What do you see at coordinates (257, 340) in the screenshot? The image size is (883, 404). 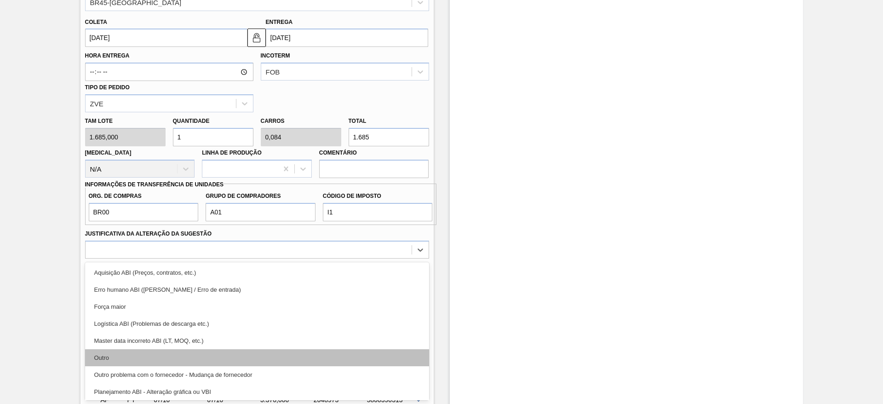 I see `div: Master data incorreto ABI (LT, MOQ, etc.)` at bounding box center [257, 340].